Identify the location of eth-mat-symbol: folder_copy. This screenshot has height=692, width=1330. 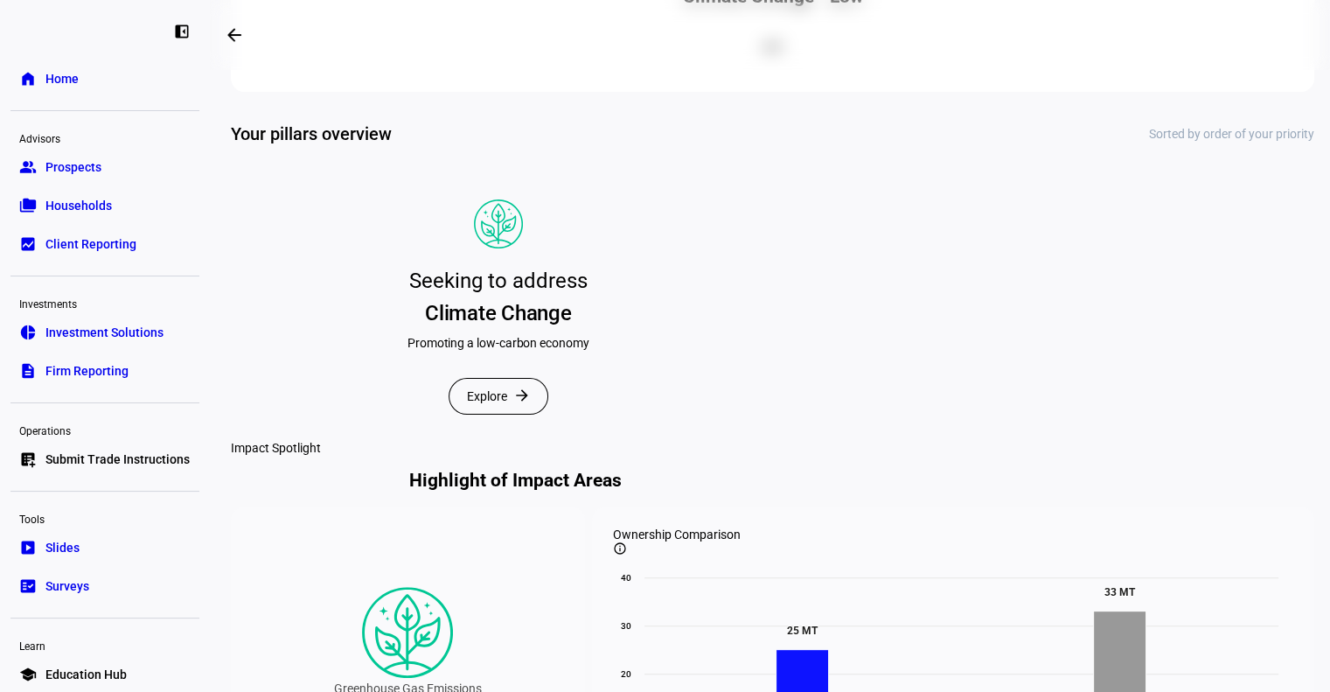
(28, 206).